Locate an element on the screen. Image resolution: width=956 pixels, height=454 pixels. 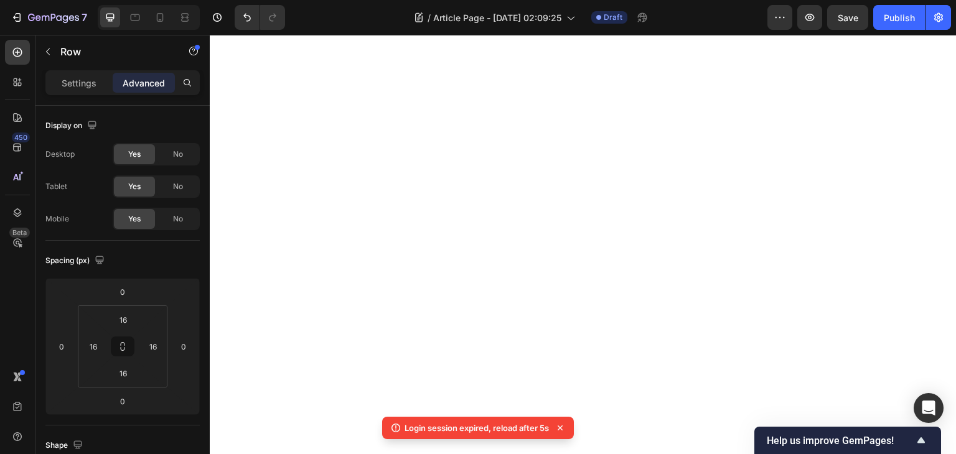
div: Mobile is located at coordinates (57, 219).